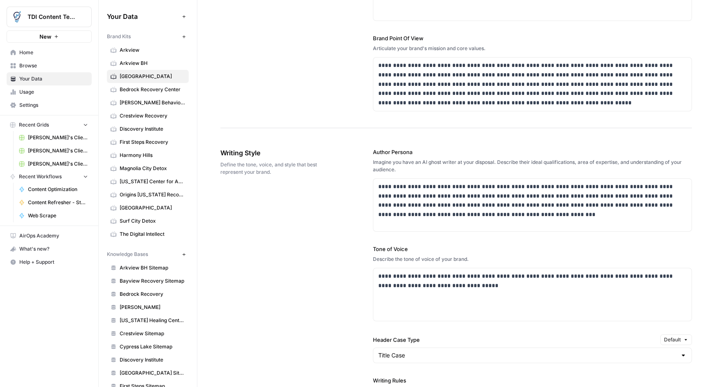 The height and width of the screenshot is (387, 715). I want to click on span: Browse, so click(53, 66).